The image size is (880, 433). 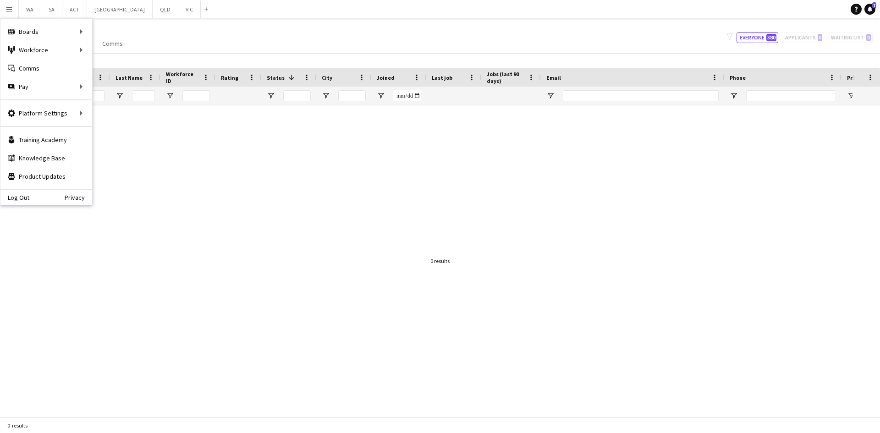 What do you see at coordinates (52, 9) in the screenshot?
I see `button: SA` at bounding box center [52, 9].